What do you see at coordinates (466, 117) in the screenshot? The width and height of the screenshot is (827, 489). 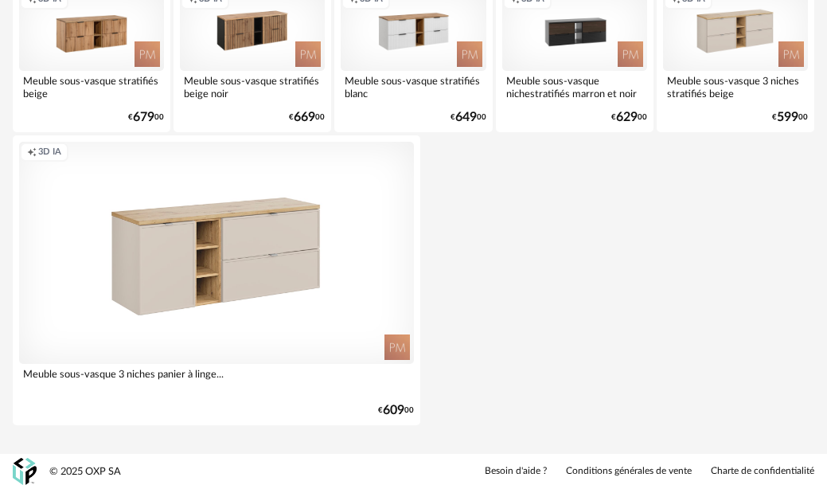 I see `span: 649` at bounding box center [466, 117].